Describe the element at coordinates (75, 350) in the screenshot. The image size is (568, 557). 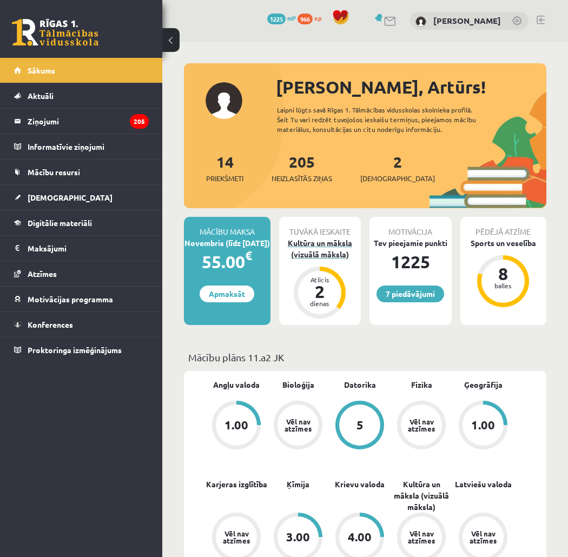
I see `span: Proktoringa izmēģinājums` at that location.